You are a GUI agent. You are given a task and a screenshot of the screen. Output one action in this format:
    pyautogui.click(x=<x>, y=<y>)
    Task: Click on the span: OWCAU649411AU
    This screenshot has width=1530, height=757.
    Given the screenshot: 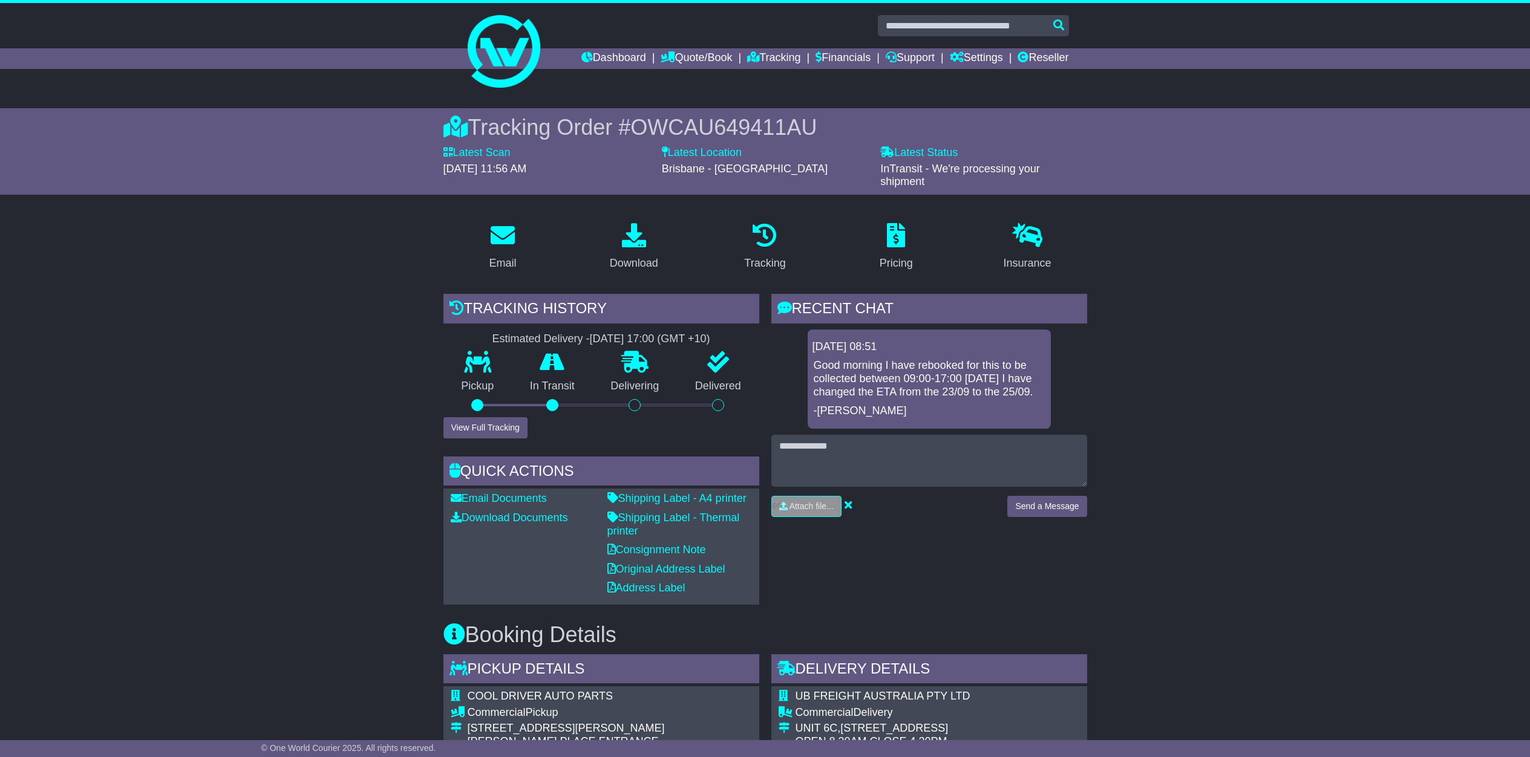 What is the action you would take?
    pyautogui.click(x=723, y=127)
    